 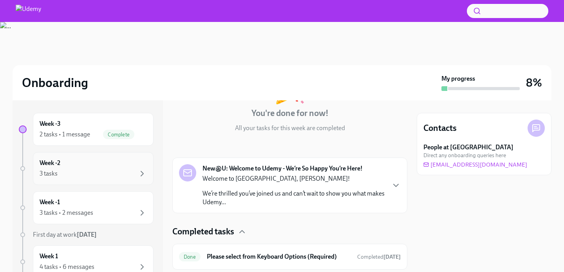 I want to click on img: Udemy, so click(x=28, y=11).